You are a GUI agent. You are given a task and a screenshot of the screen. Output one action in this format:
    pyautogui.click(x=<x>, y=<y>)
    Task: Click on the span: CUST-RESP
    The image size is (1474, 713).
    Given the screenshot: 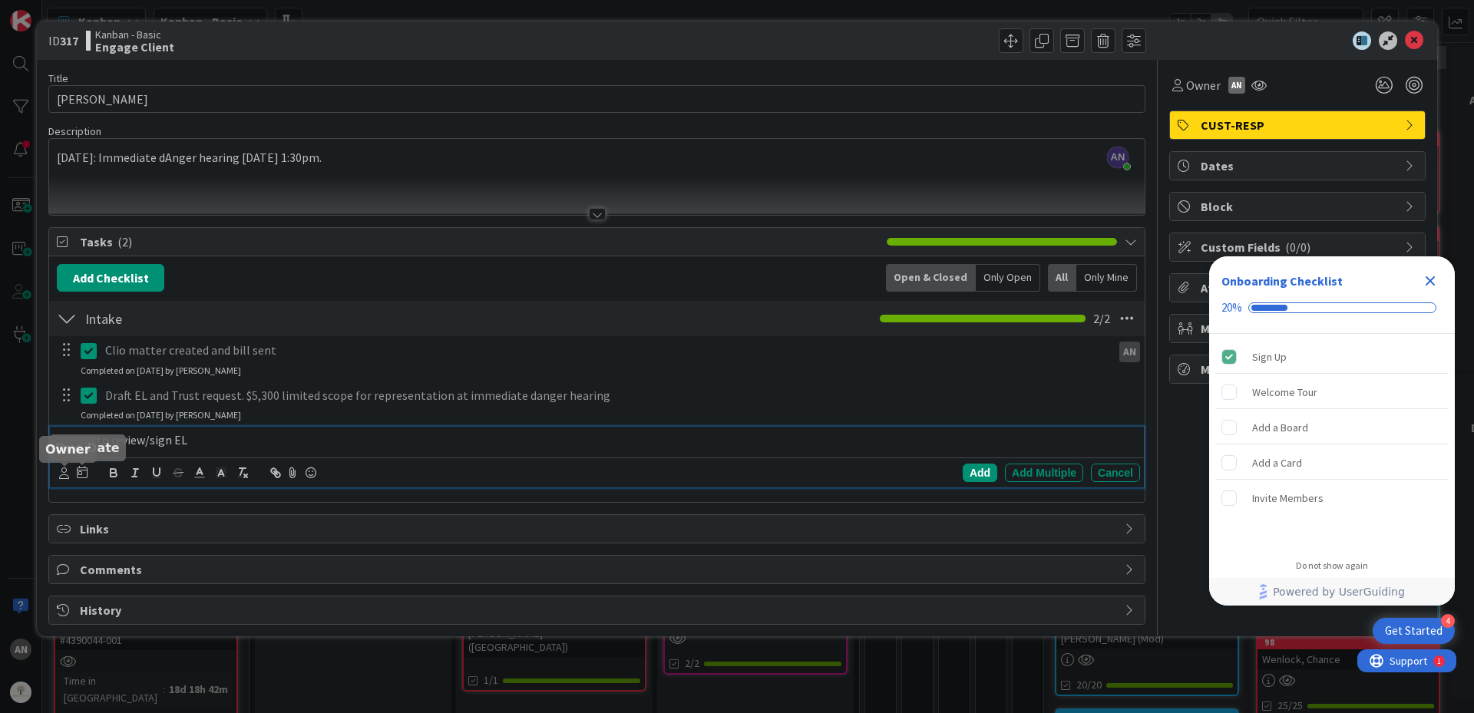 What is the action you would take?
    pyautogui.click(x=1299, y=125)
    